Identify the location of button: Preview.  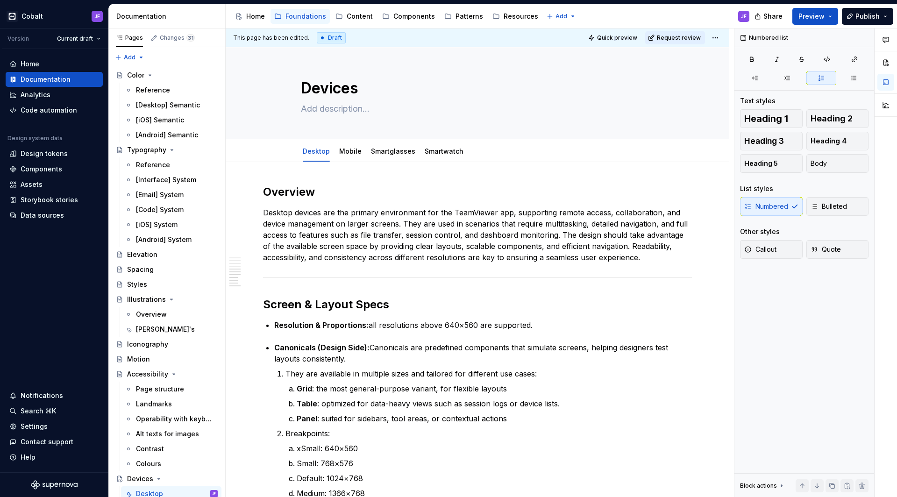
(815, 16).